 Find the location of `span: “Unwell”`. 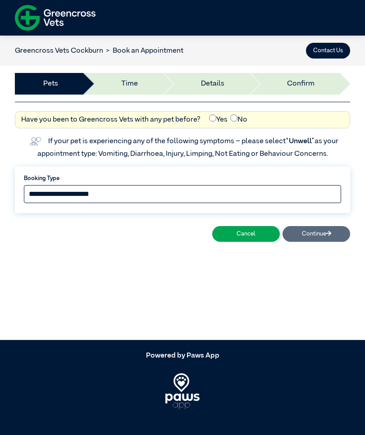

span: “Unwell” is located at coordinates (300, 142).